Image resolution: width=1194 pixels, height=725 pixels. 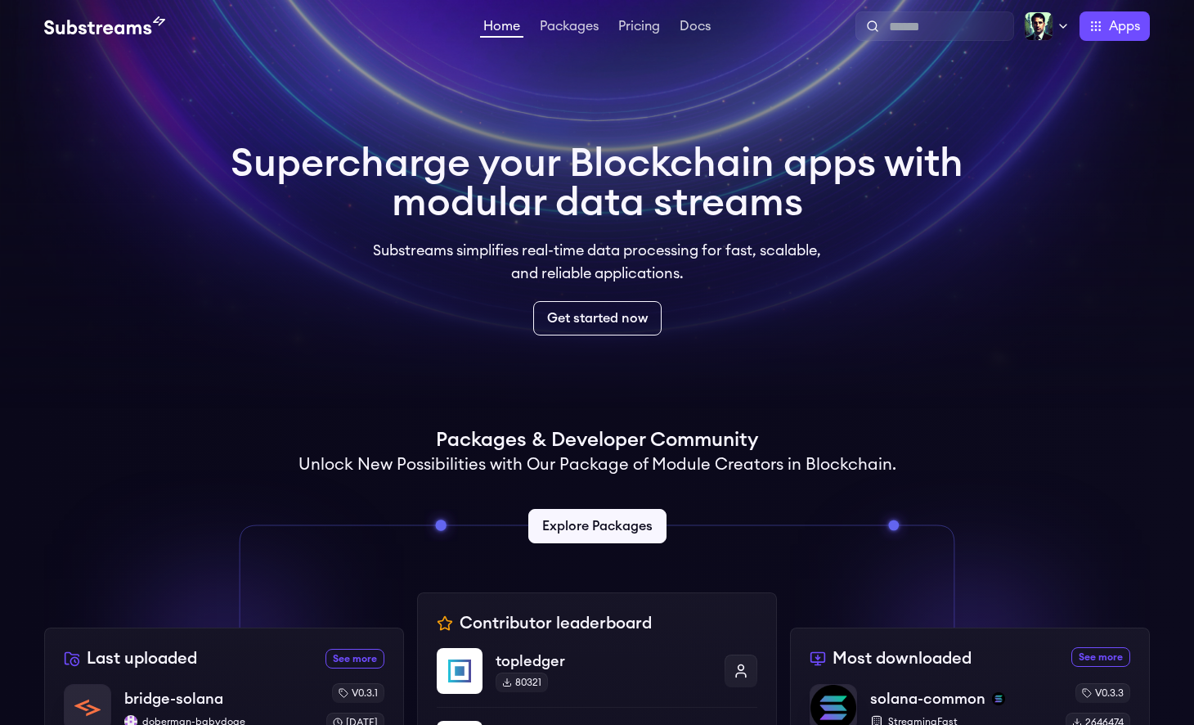 I want to click on img: solana, so click(x=999, y=699).